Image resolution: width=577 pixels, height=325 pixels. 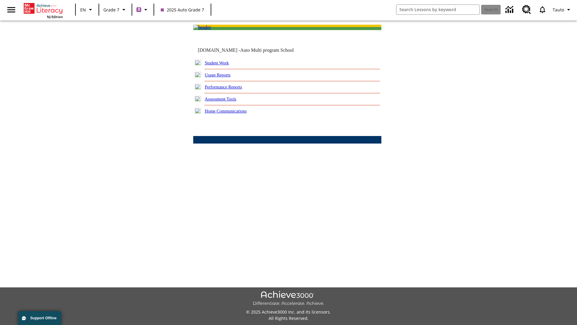 What do you see at coordinates (220, 99) in the screenshot?
I see `a: Assessment Tools` at bounding box center [220, 99].